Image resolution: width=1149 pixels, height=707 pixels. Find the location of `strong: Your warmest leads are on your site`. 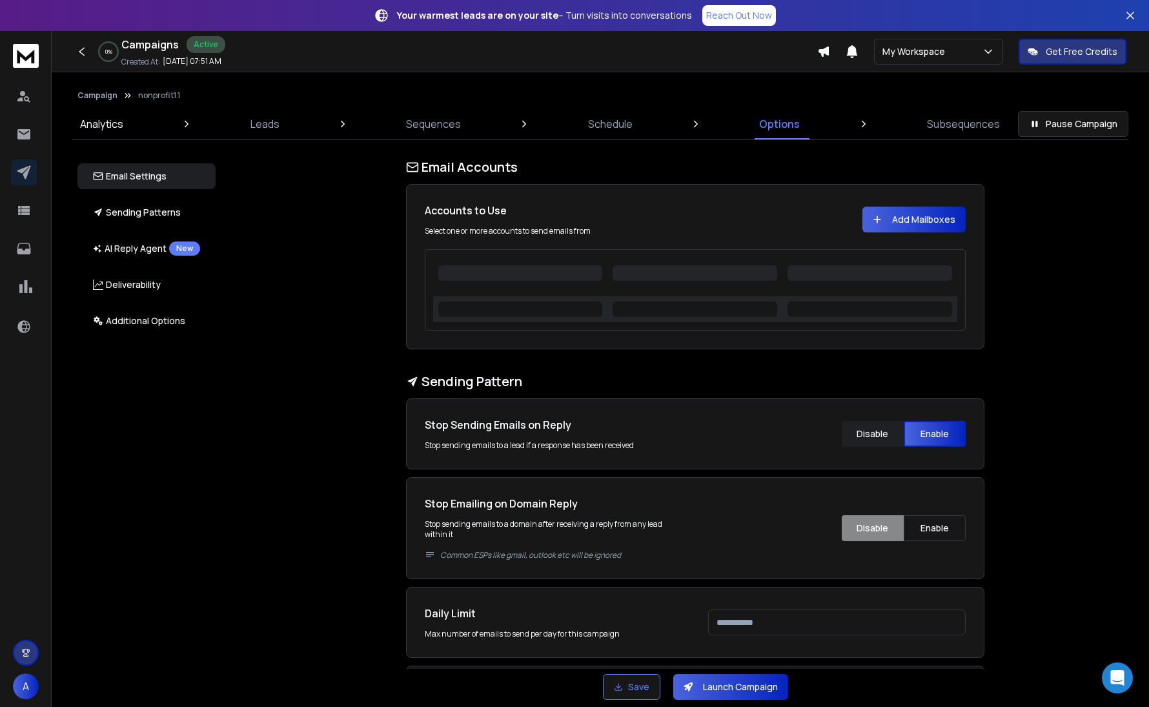

strong: Your warmest leads are on your site is located at coordinates (478, 15).